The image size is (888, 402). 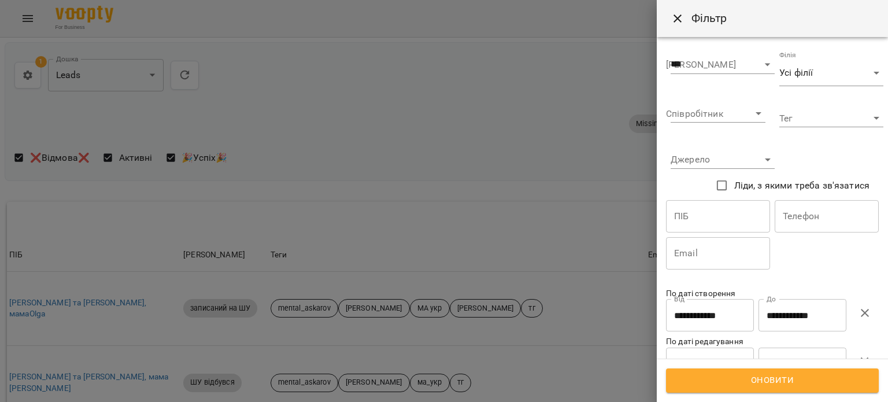 I want to click on div: Усі філії, so click(x=832, y=73).